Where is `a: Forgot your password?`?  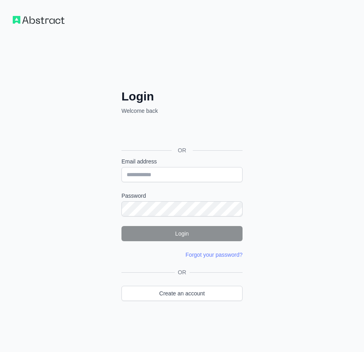
a: Forgot your password? is located at coordinates (214, 255).